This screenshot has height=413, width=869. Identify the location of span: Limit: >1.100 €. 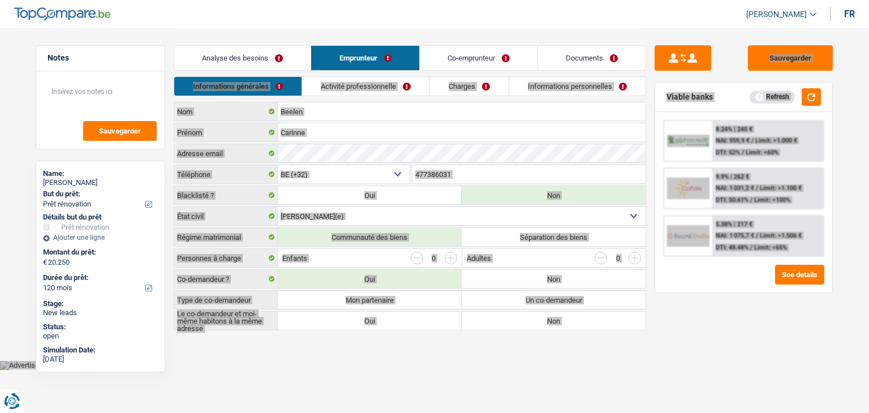
(781, 188).